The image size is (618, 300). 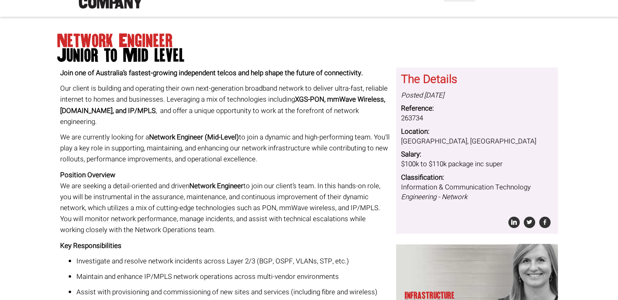 I want to click on p: Our client is building and operating their own next-generation broadband network to deliver ultra..., so click(x=225, y=105).